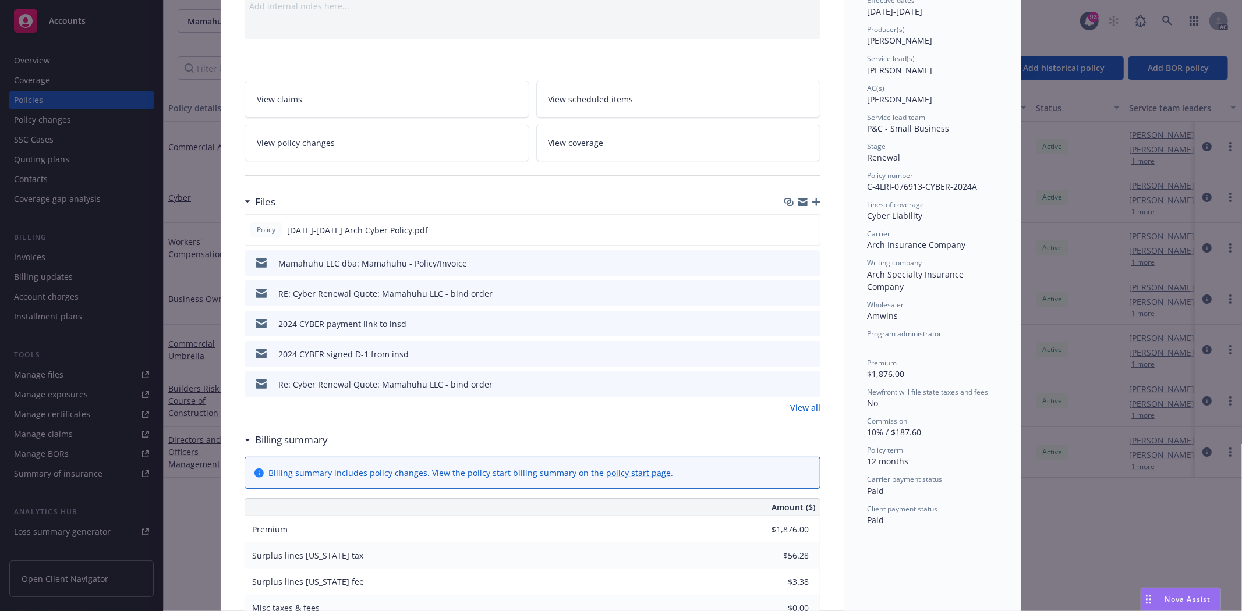 The height and width of the screenshot is (611, 1242). Describe the element at coordinates (793, 507) in the screenshot. I see `span: Amount ($)` at that location.